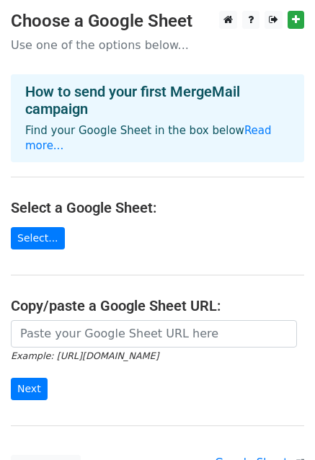  I want to click on h3: Choose a Google Sheet, so click(157, 21).